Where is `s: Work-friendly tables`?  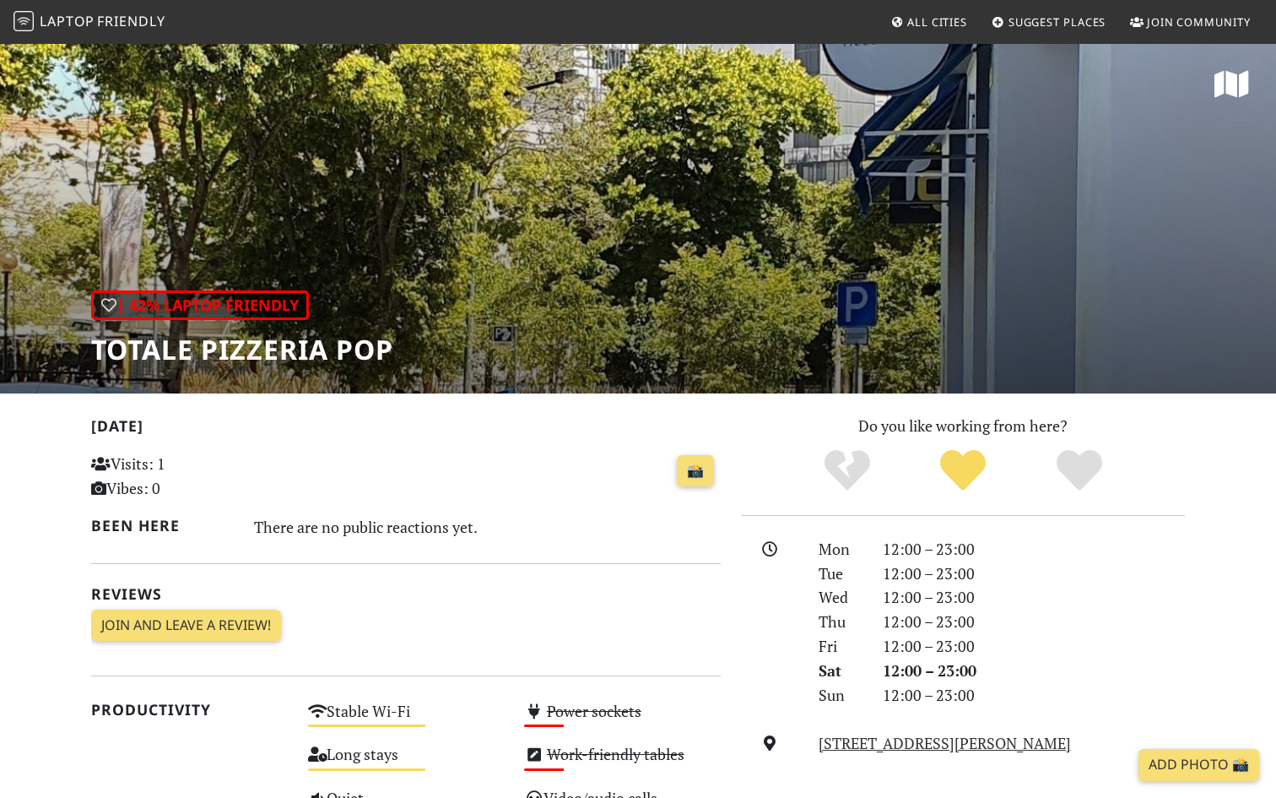 s: Work-friendly tables is located at coordinates (615, 754).